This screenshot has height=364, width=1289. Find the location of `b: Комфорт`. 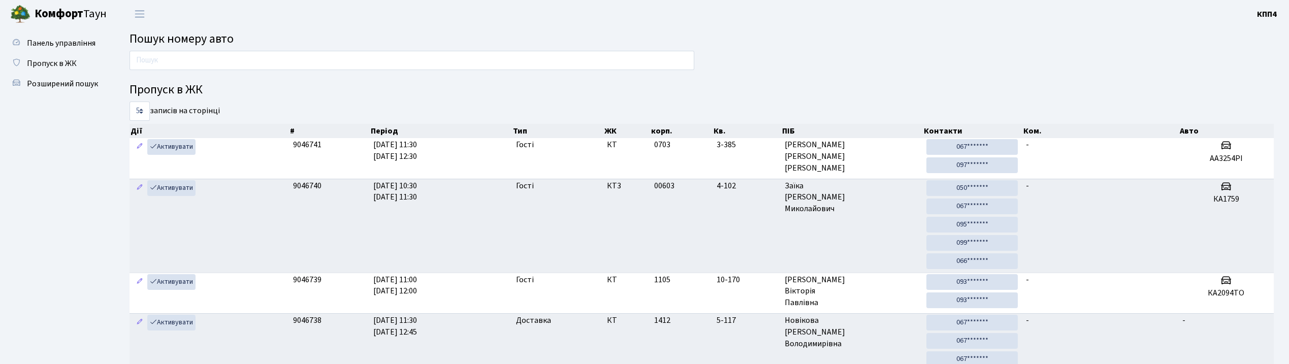

b: Комфорт is located at coordinates (59, 14).